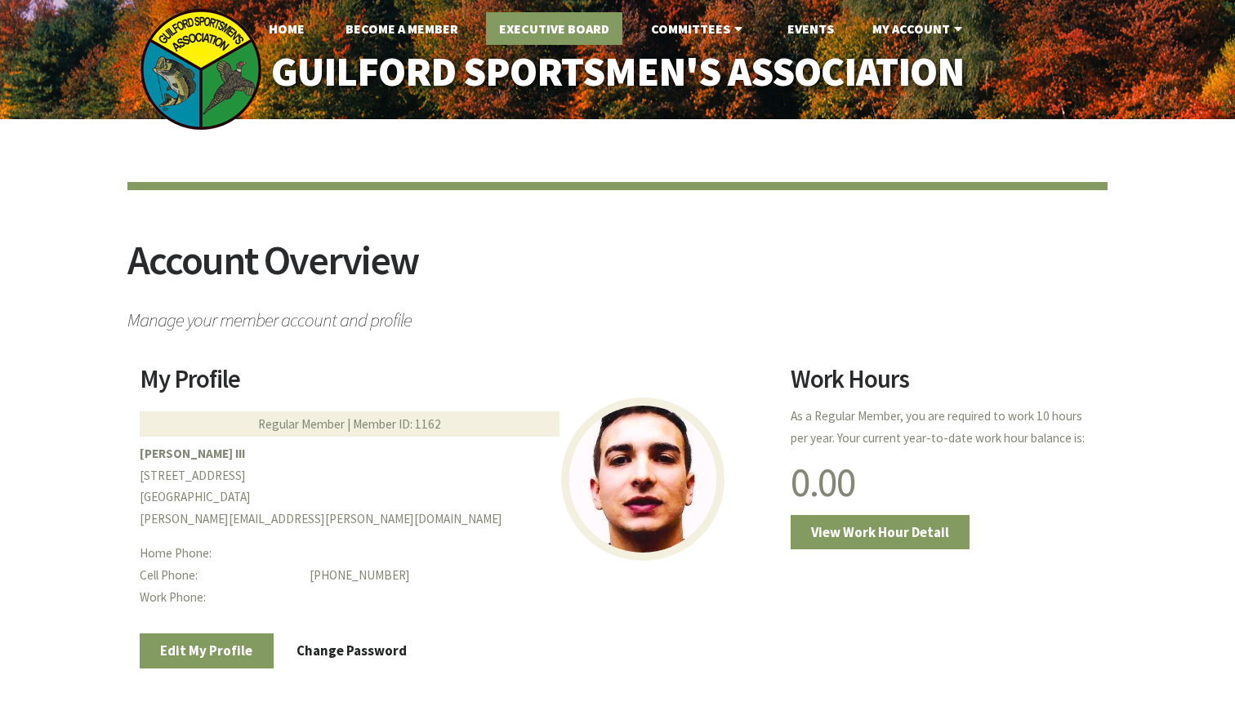 The width and height of the screenshot is (1235, 706). Describe the element at coordinates (287, 29) in the screenshot. I see `a: Home` at that location.